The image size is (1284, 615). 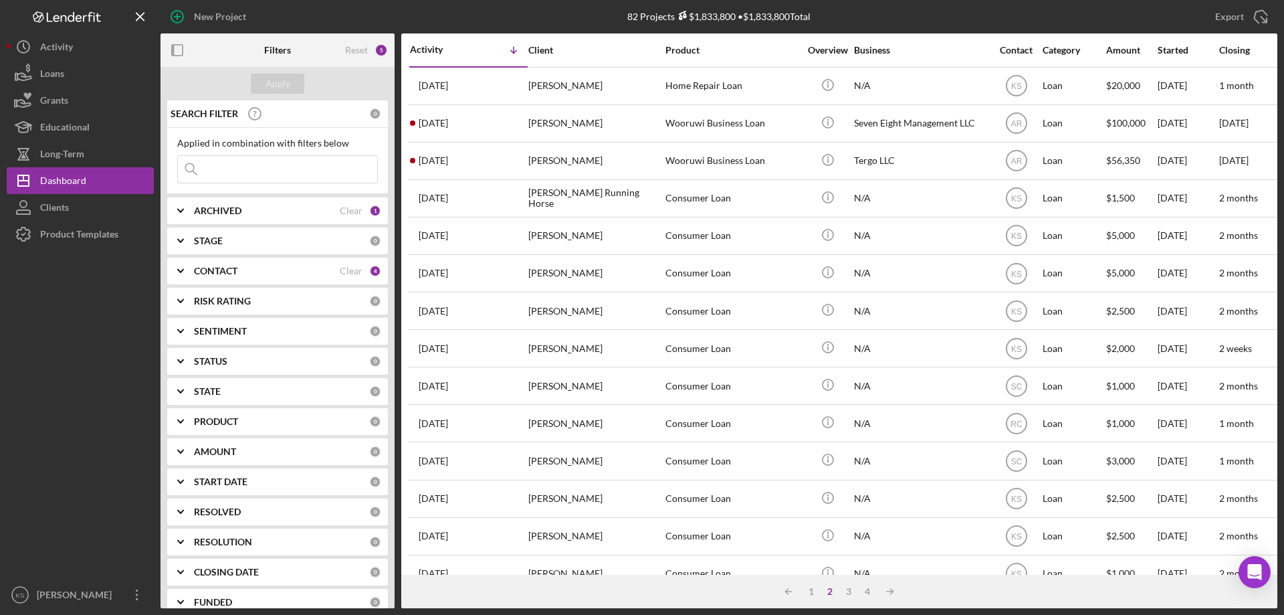 What do you see at coordinates (351, 211) in the screenshot?
I see `div: Clear` at bounding box center [351, 211].